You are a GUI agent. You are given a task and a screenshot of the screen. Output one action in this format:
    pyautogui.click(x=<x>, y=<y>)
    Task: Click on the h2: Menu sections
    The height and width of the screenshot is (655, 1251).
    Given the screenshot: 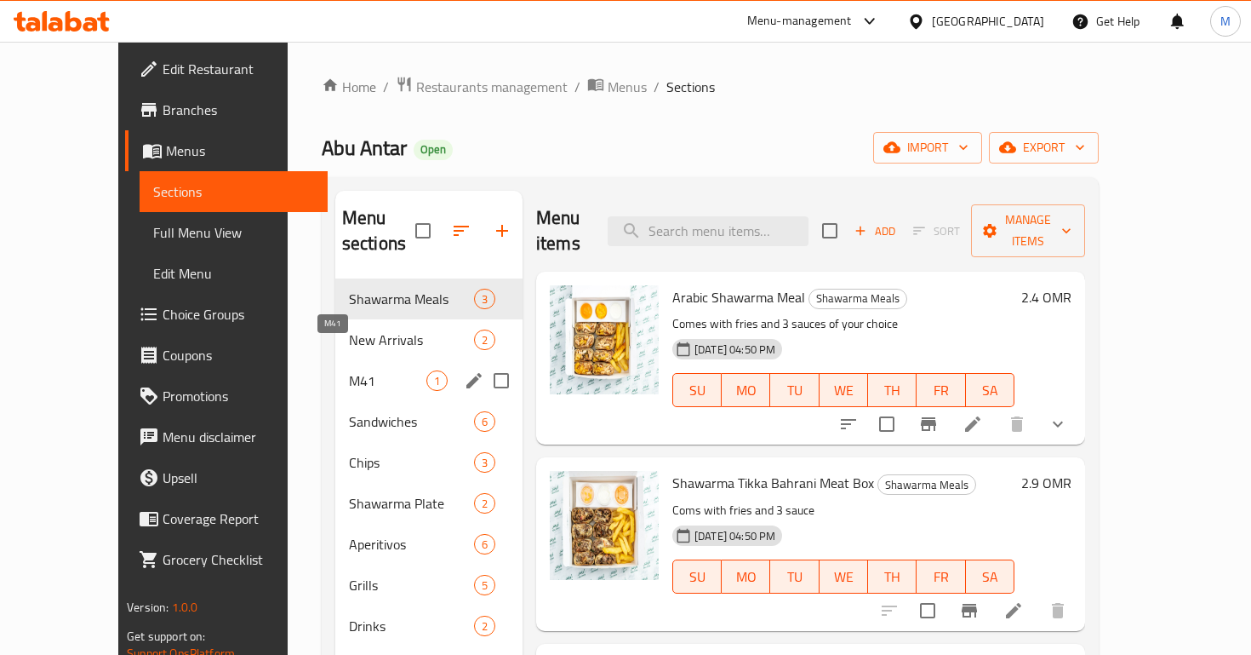 What is the action you would take?
    pyautogui.click(x=379, y=231)
    